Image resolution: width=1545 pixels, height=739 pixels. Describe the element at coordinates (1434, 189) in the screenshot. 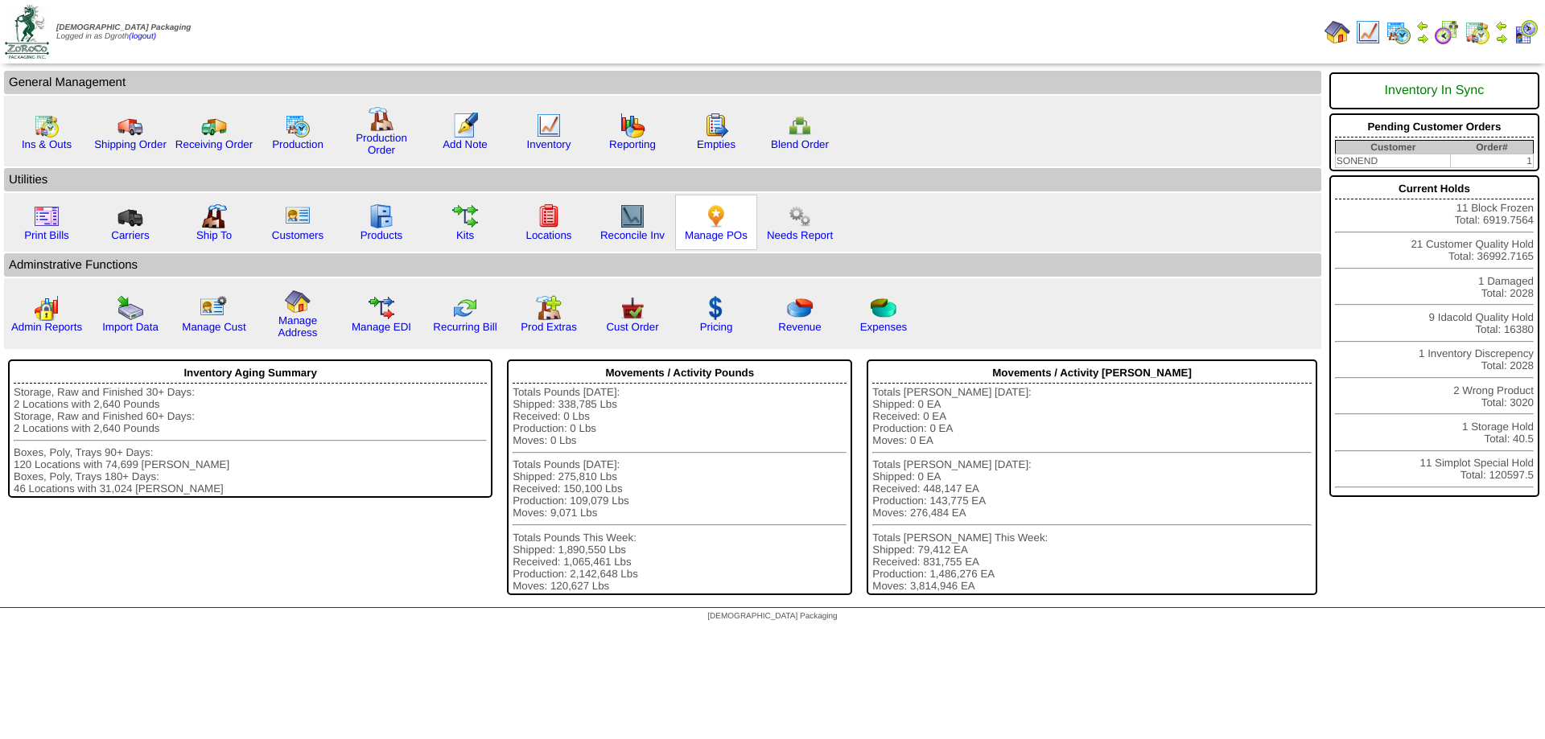

I see `div: Current Holds` at that location.